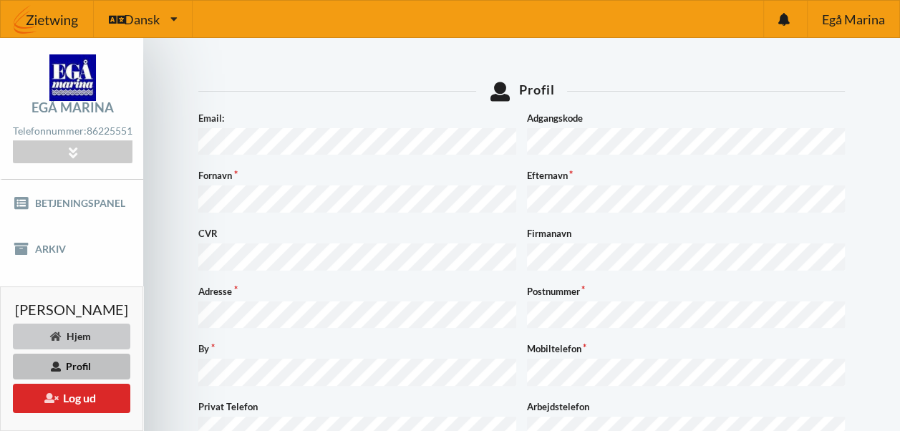 This screenshot has height=431, width=900. What do you see at coordinates (72, 398) in the screenshot?
I see `button: Log ud` at bounding box center [72, 398].